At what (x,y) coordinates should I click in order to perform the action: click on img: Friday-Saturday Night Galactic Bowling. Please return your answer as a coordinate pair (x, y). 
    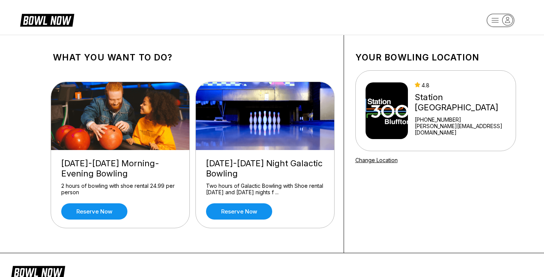
    Looking at the image, I should click on (265, 116).